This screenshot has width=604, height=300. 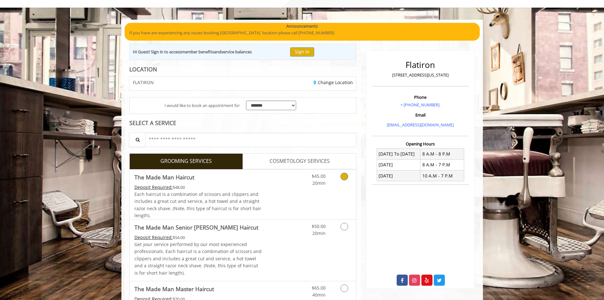 What do you see at coordinates (198, 205) in the screenshot?
I see `span: Each haircut is a combination of scissors and clippers and includes a great cut and service, a ho...` at bounding box center [198, 205].